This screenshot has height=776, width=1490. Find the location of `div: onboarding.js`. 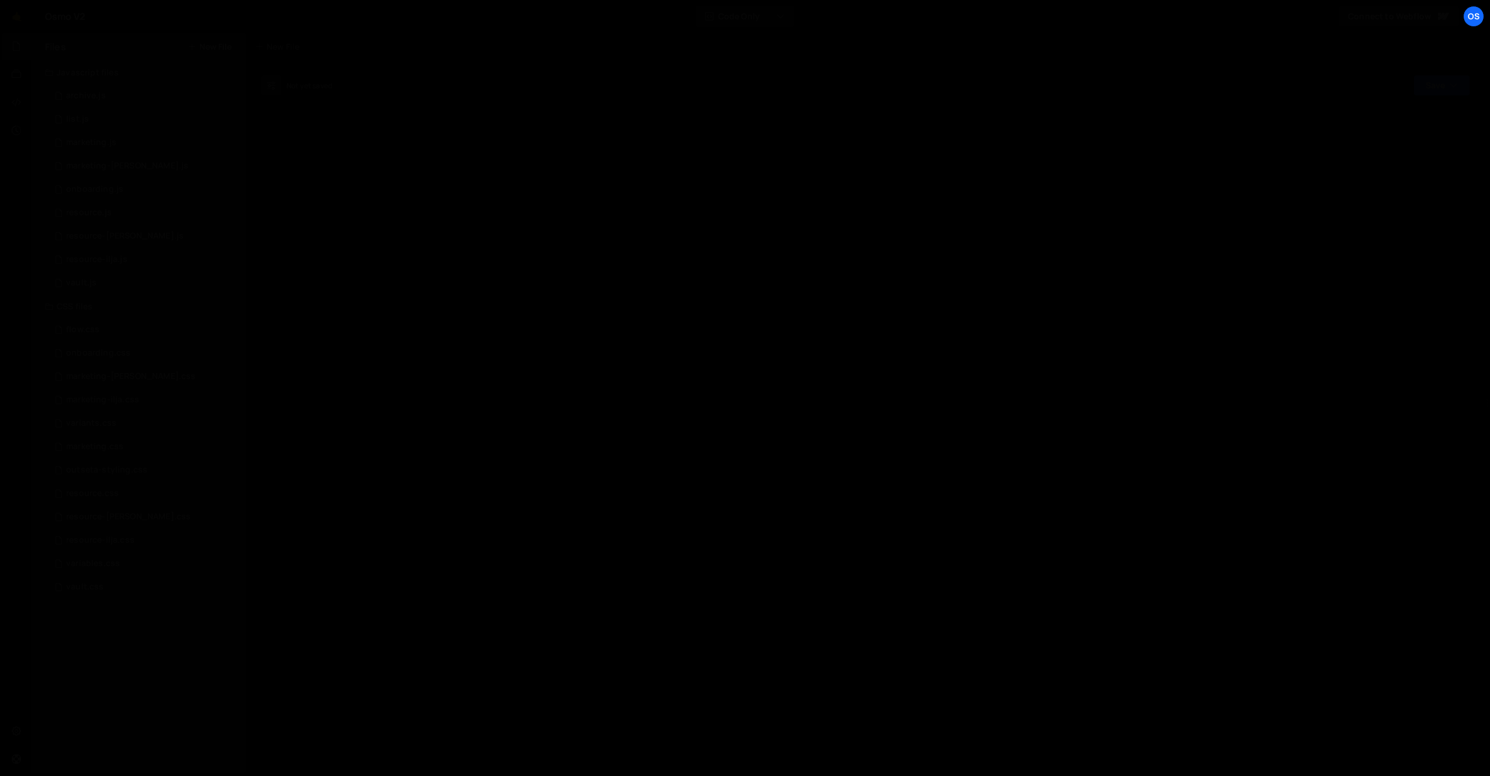

div: onboarding.js is located at coordinates (95, 189).